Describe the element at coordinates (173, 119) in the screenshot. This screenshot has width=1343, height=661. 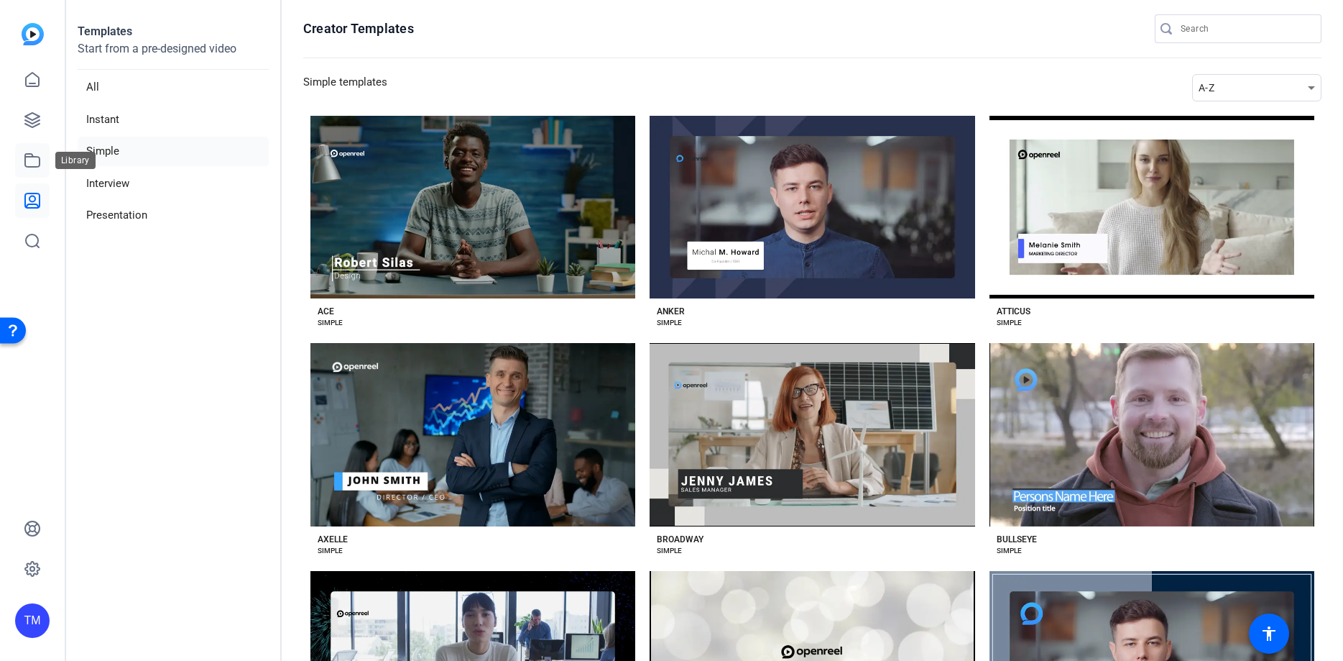
I see `li: Instant` at that location.